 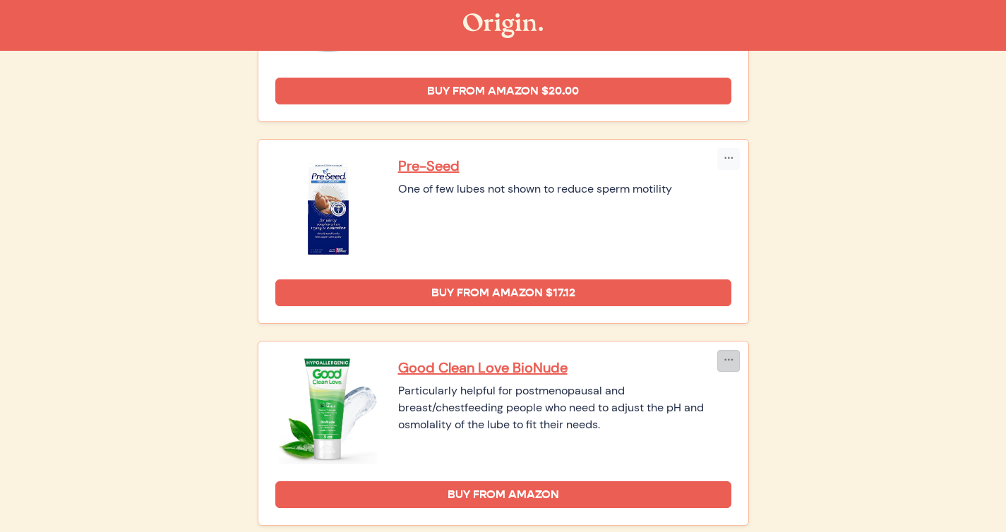 I want to click on img: Good Clean Love BioNude, so click(x=328, y=411).